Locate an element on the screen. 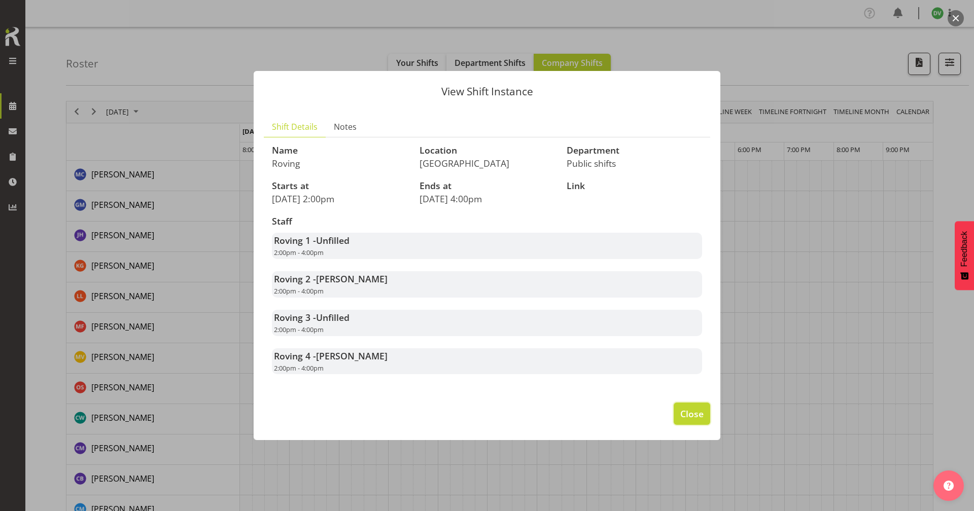  span: Shift Details is located at coordinates (295, 127).